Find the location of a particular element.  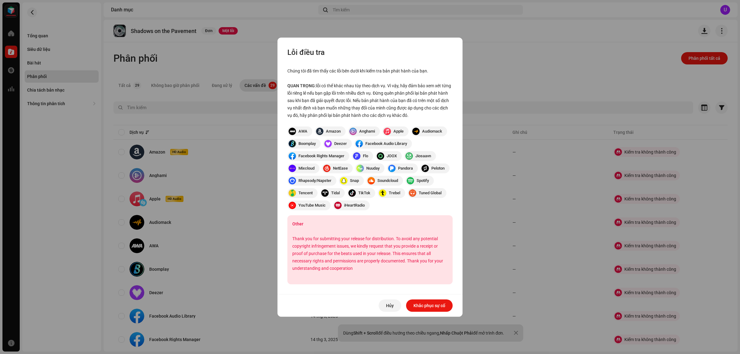

button: Khắc phục sự cố is located at coordinates (429, 305).